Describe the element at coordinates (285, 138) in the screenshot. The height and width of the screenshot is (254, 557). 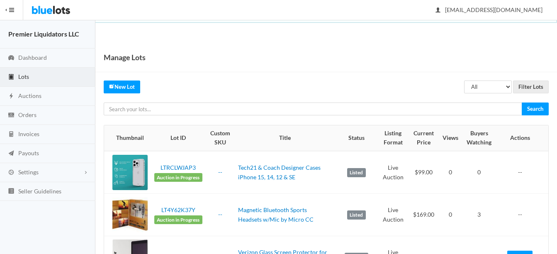
I see `th: Title` at that location.